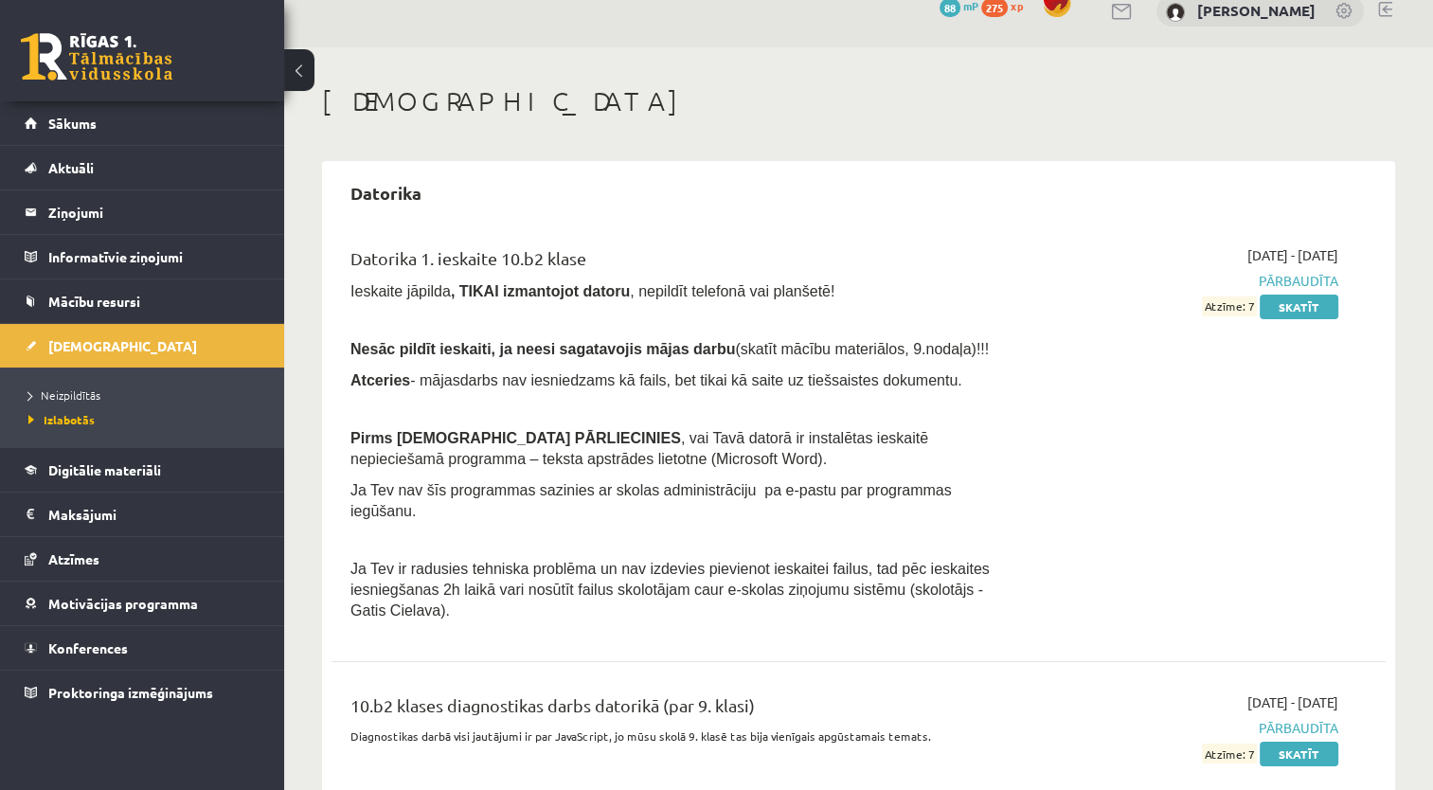 Image resolution: width=1433 pixels, height=790 pixels. What do you see at coordinates (142, 559) in the screenshot?
I see `a: Atzīmes` at bounding box center [142, 559].